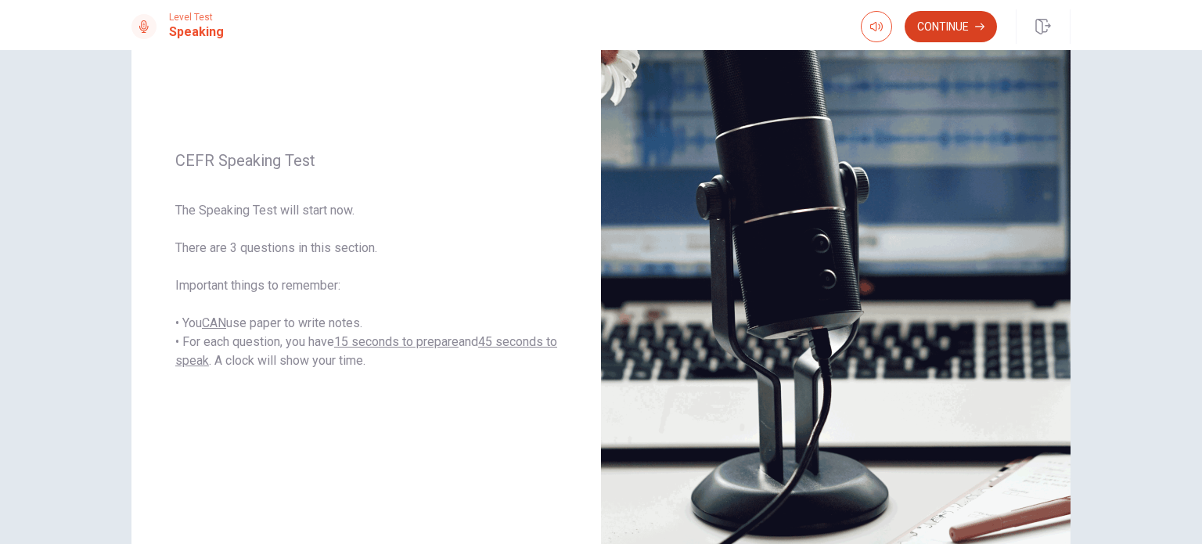  I want to click on span: The Speaking Test will start now. There are 3 questions in this section. Important things to reme..., so click(366, 286).